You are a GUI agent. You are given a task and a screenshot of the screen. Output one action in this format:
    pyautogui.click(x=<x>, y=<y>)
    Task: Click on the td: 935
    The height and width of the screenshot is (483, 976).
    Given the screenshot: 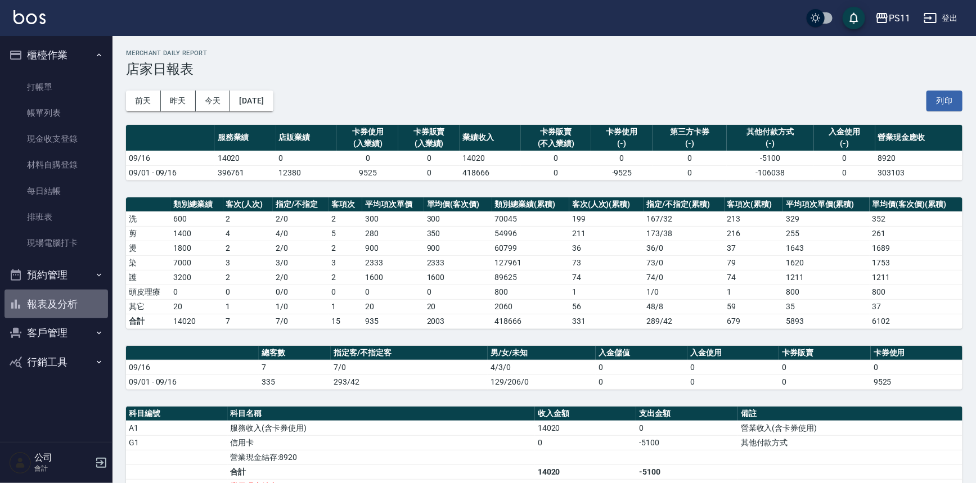 What is the action you would take?
    pyautogui.click(x=393, y=321)
    